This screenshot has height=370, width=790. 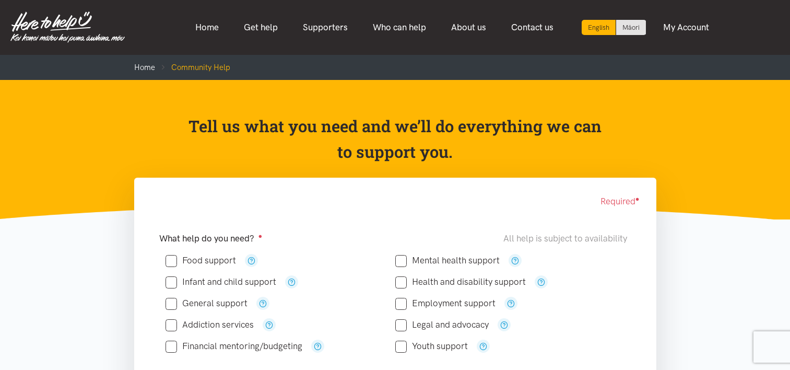 What do you see at coordinates (400, 27) in the screenshot?
I see `a: Who can help` at bounding box center [400, 27].